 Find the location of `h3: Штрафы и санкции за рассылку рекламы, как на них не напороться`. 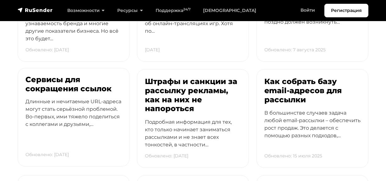

h3: Штрафы и санкции за рассылку рекламы, как на них не напороться is located at coordinates (193, 95).